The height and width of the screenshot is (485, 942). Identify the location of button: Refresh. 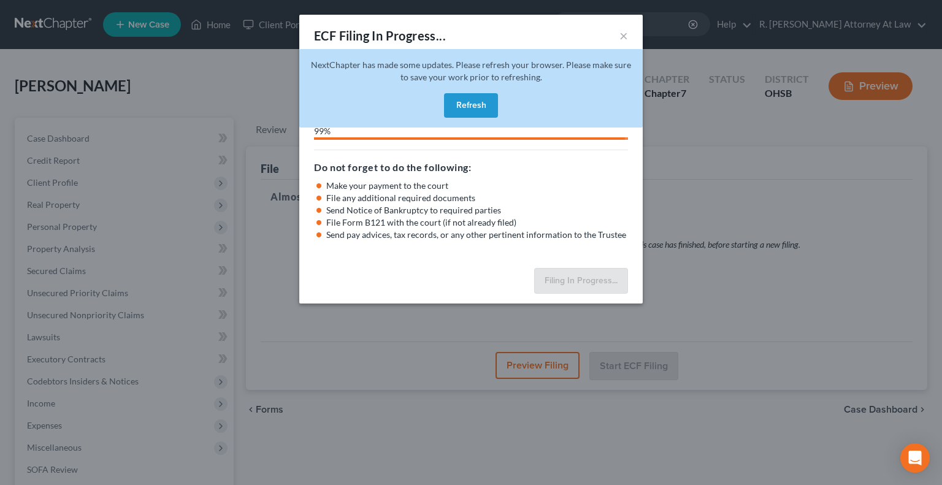
(471, 105).